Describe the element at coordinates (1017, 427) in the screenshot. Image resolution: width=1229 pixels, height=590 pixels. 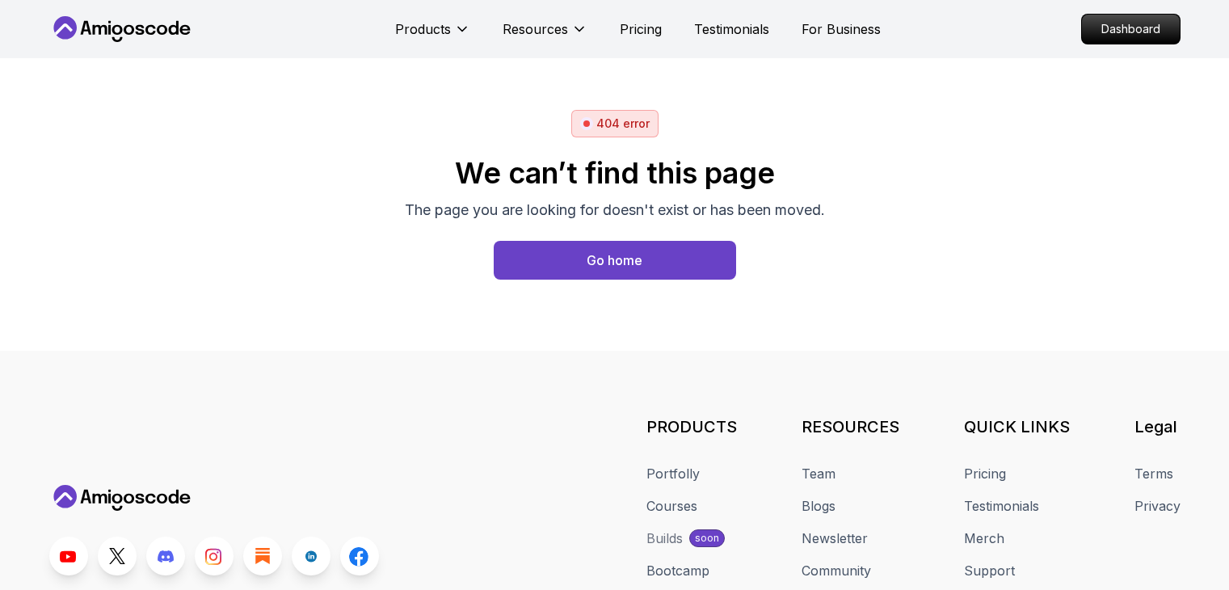
I see `h3: QUICK LINKS` at that location.